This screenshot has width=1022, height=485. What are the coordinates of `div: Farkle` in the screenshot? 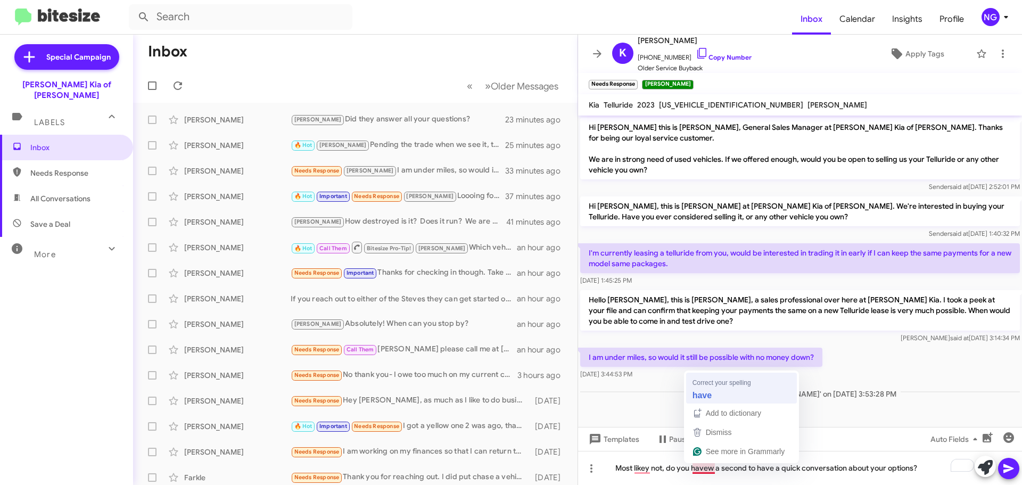 It's located at (237, 478).